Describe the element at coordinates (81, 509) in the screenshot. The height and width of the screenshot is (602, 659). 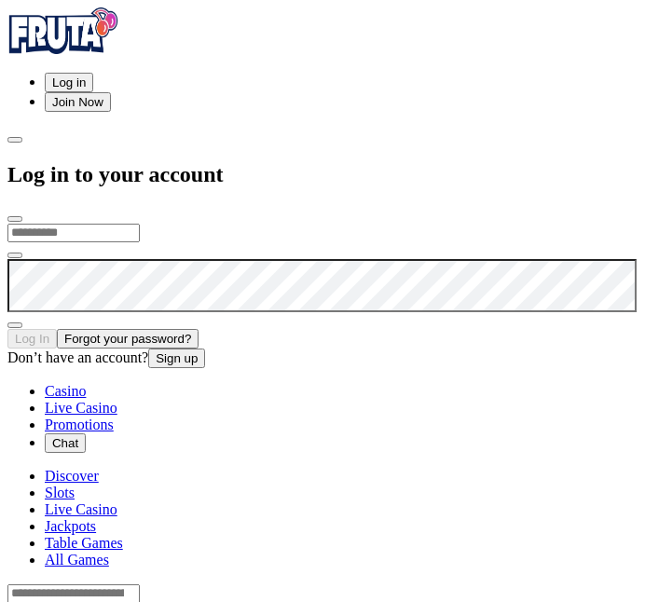
I see `a: Live Casino` at that location.